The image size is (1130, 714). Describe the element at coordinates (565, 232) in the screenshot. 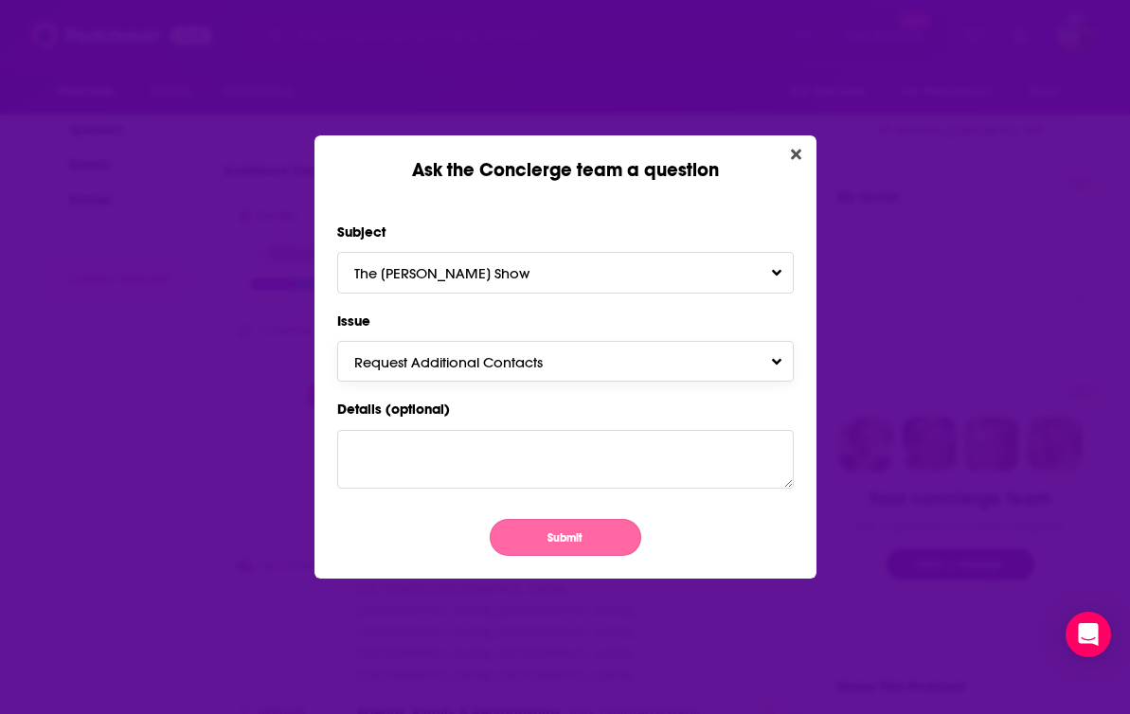

I see `label: Subject` at that location.